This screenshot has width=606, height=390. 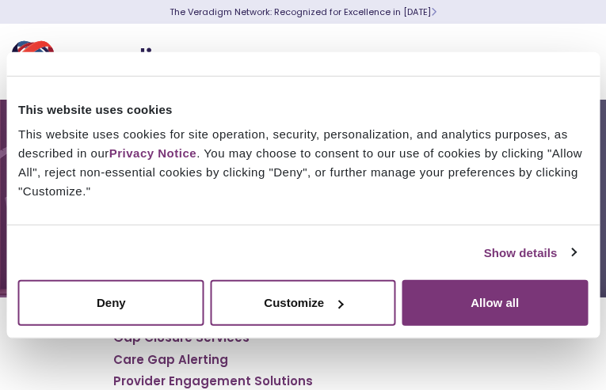 I want to click on button: Customize, so click(x=302, y=303).